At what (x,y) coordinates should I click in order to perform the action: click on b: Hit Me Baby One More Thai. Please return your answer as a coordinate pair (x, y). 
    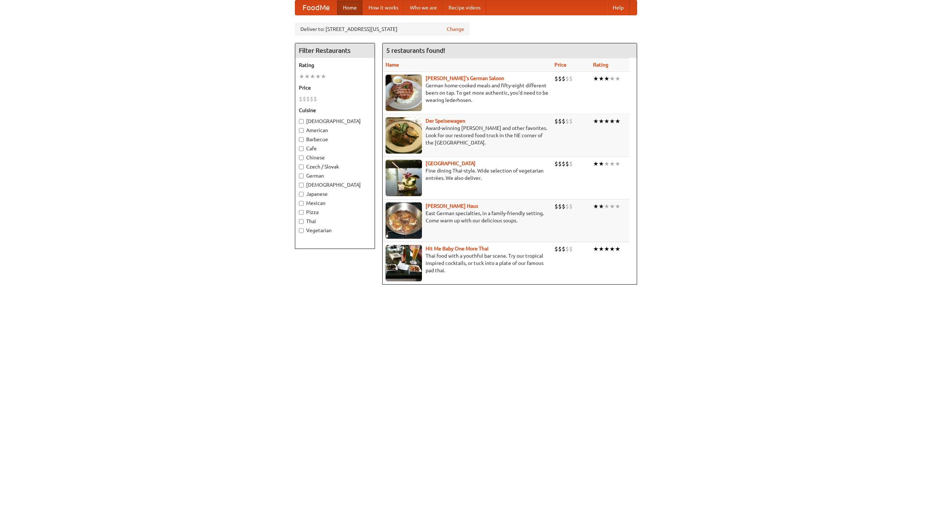
    Looking at the image, I should click on (457, 249).